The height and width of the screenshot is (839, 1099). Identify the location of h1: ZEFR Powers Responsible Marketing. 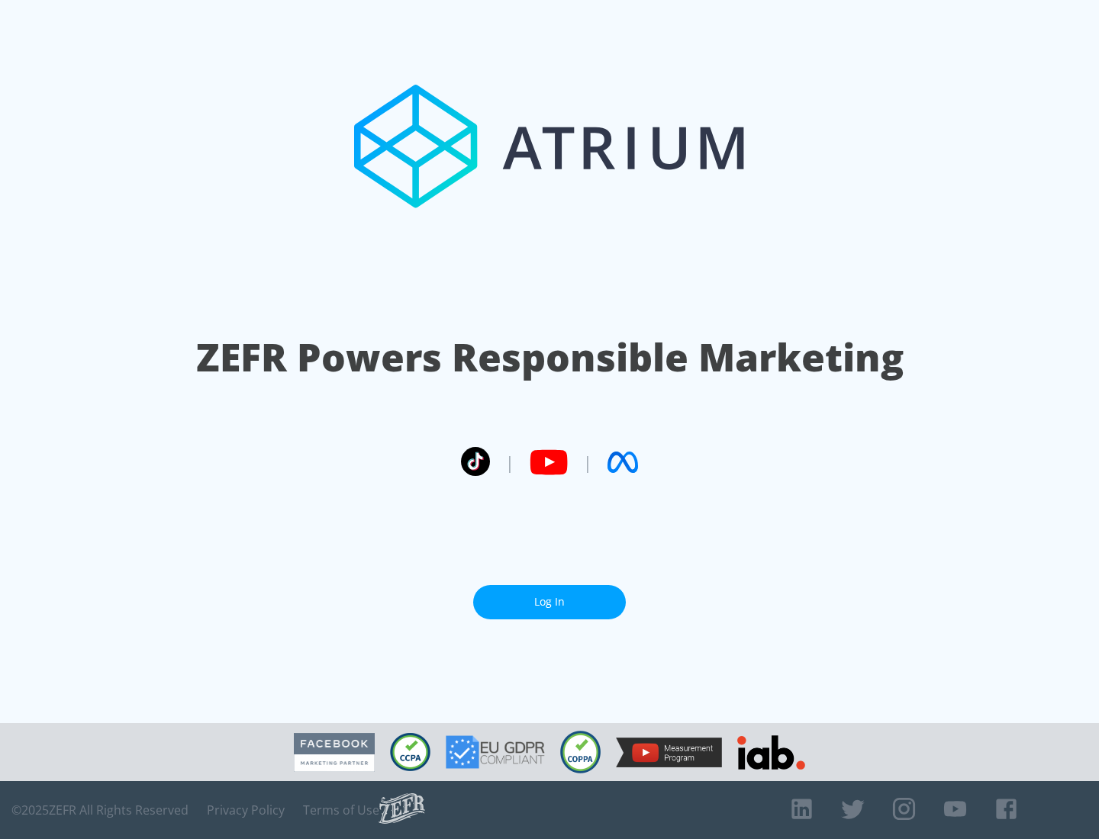
(549, 357).